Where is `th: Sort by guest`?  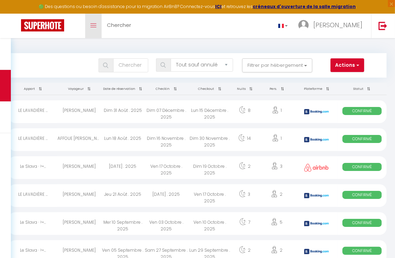
th: Sort by guest is located at coordinates (79, 89).